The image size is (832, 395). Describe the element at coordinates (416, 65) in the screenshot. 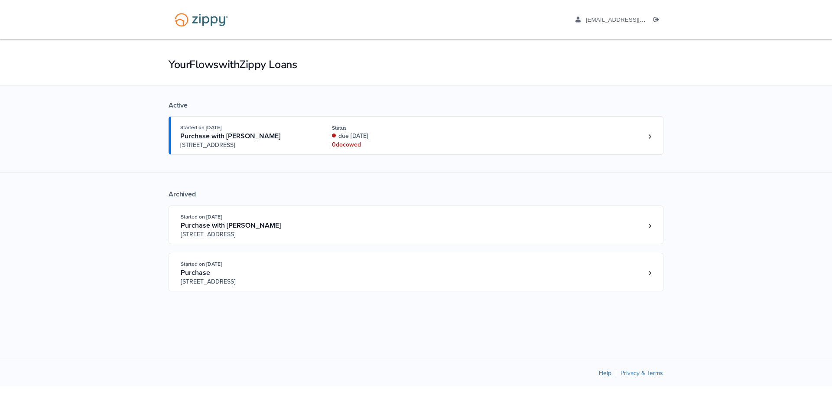

I see `h1: Your Flows with Zippy Loans` at that location.